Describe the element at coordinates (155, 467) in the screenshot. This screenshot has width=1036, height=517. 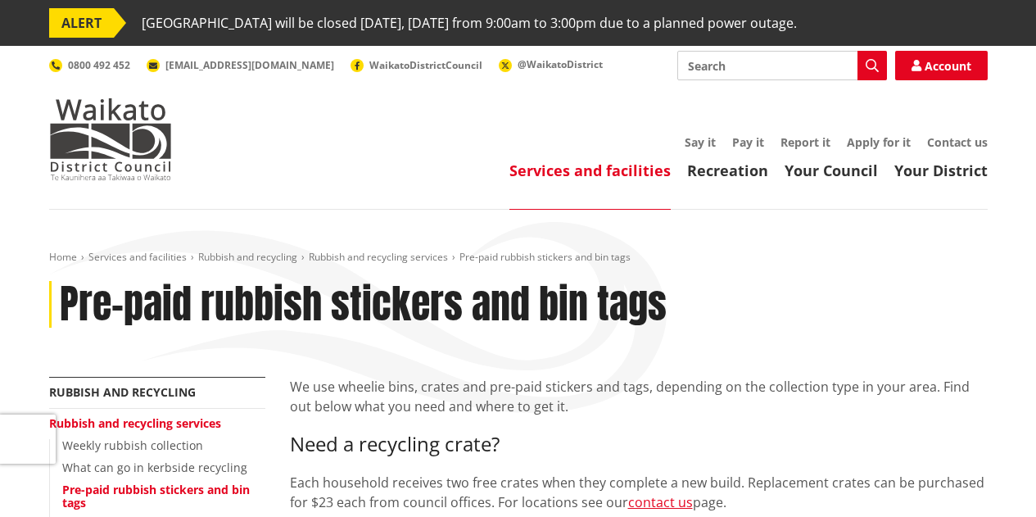
I see `a: What can go in kerbside recycling` at that location.